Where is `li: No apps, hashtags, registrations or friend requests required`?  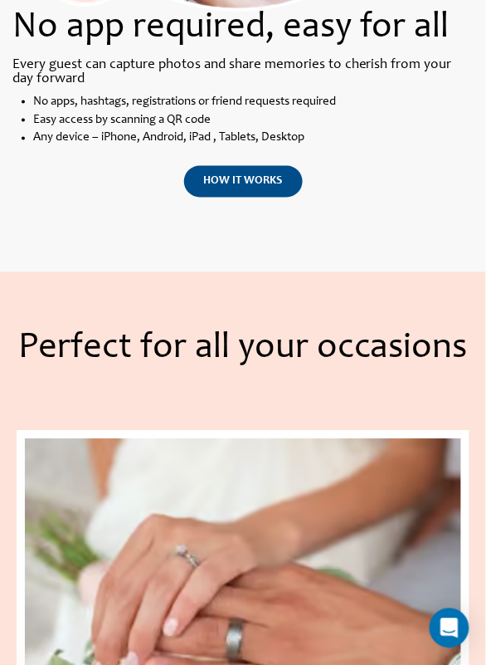
li: No apps, hashtags, registrations or friend requests required is located at coordinates (253, 102).